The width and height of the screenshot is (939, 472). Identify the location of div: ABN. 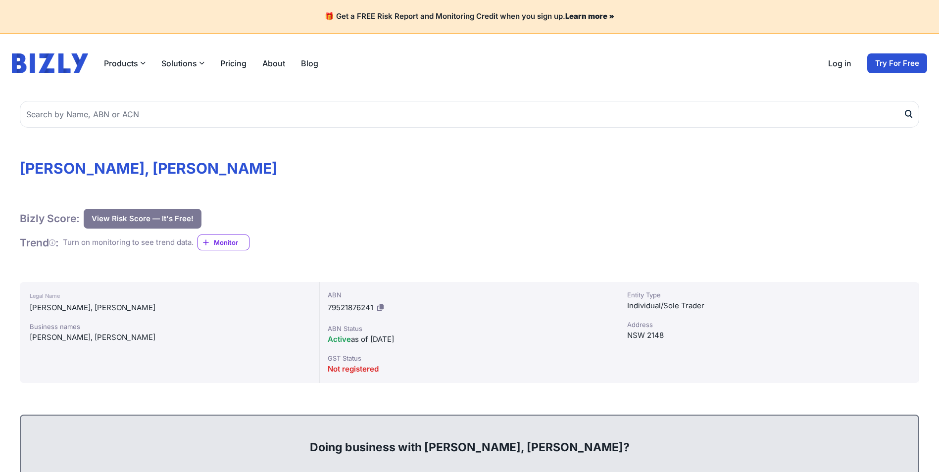
(469, 295).